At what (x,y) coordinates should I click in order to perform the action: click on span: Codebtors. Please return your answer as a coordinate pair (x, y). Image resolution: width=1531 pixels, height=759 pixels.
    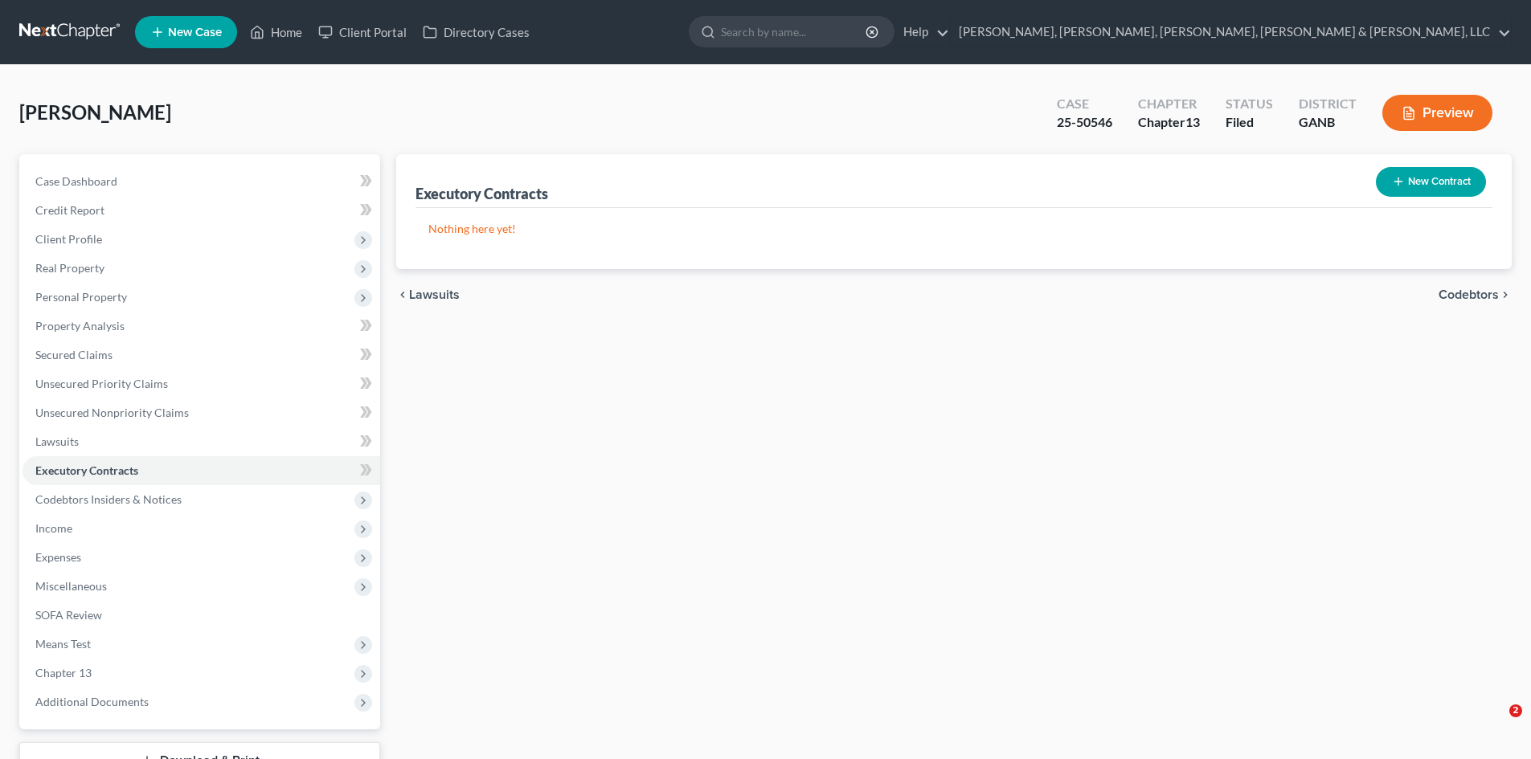
    Looking at the image, I should click on (1468, 295).